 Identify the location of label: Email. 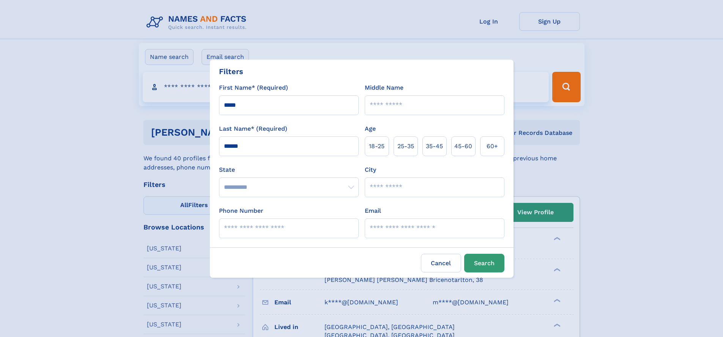
(373, 211).